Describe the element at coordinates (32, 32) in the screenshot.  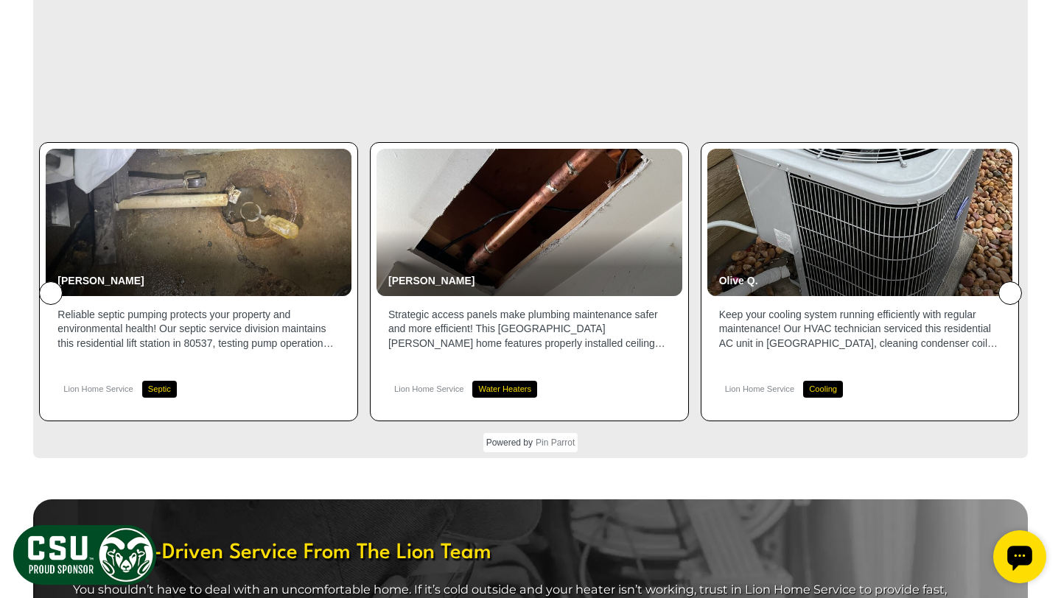
I see `div: Open chat widget` at that location.